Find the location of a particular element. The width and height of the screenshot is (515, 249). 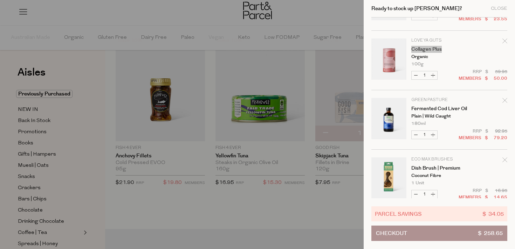

span: 100g is located at coordinates (417, 64).